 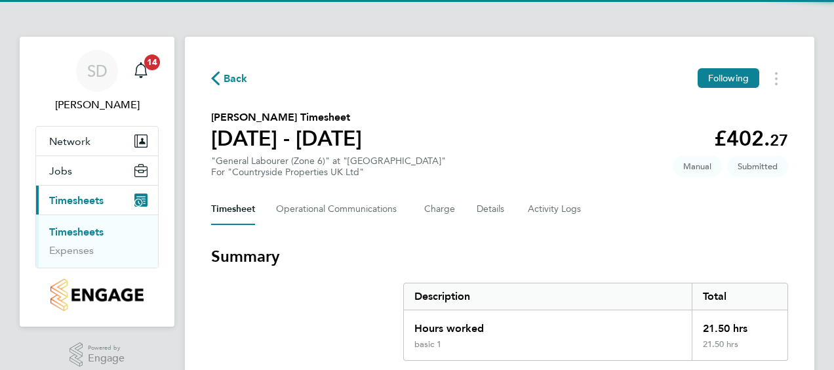 I want to click on button: Following, so click(x=729, y=78).